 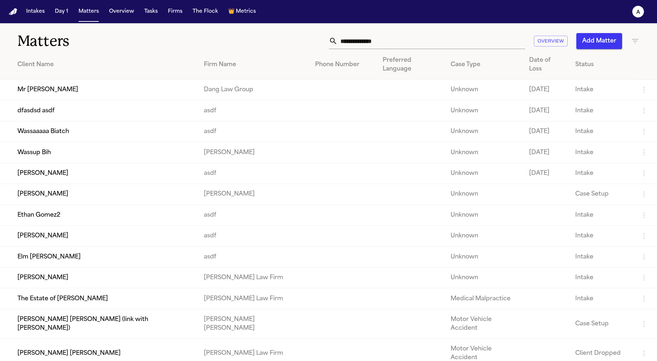 I want to click on a: Matters, so click(x=89, y=12).